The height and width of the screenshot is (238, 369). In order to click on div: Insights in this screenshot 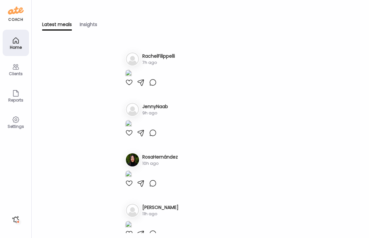, I will do `click(88, 26)`.